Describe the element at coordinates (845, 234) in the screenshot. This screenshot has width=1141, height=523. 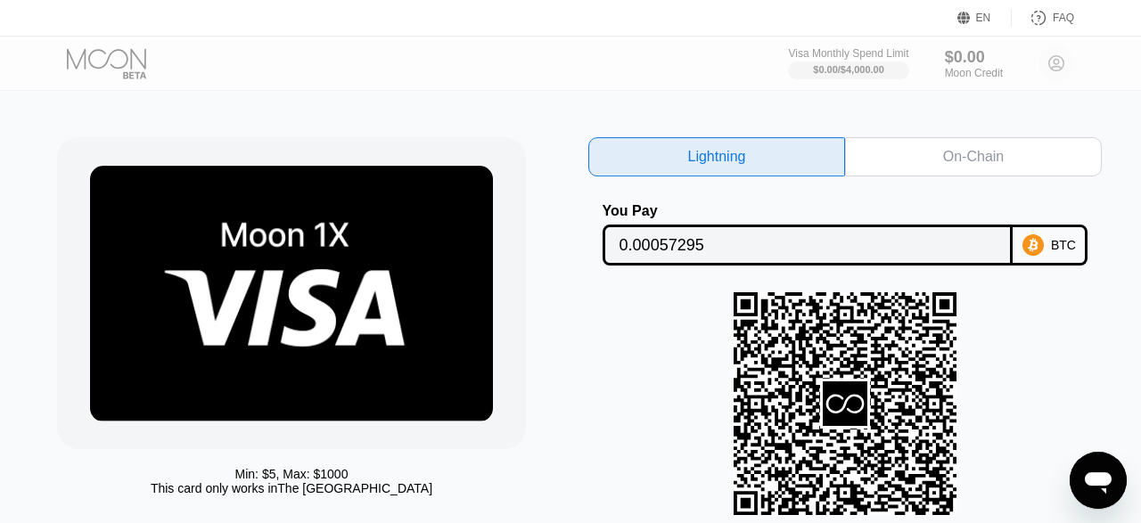
I see `div: You PayBTC` at that location.